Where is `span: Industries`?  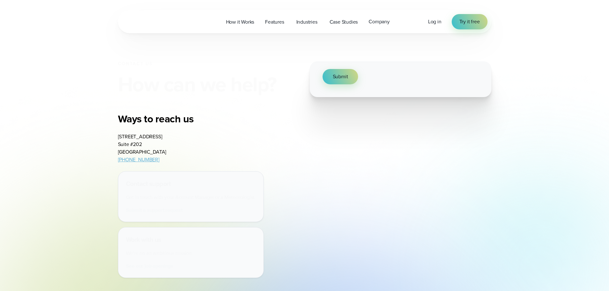 span: Industries is located at coordinates (307, 22).